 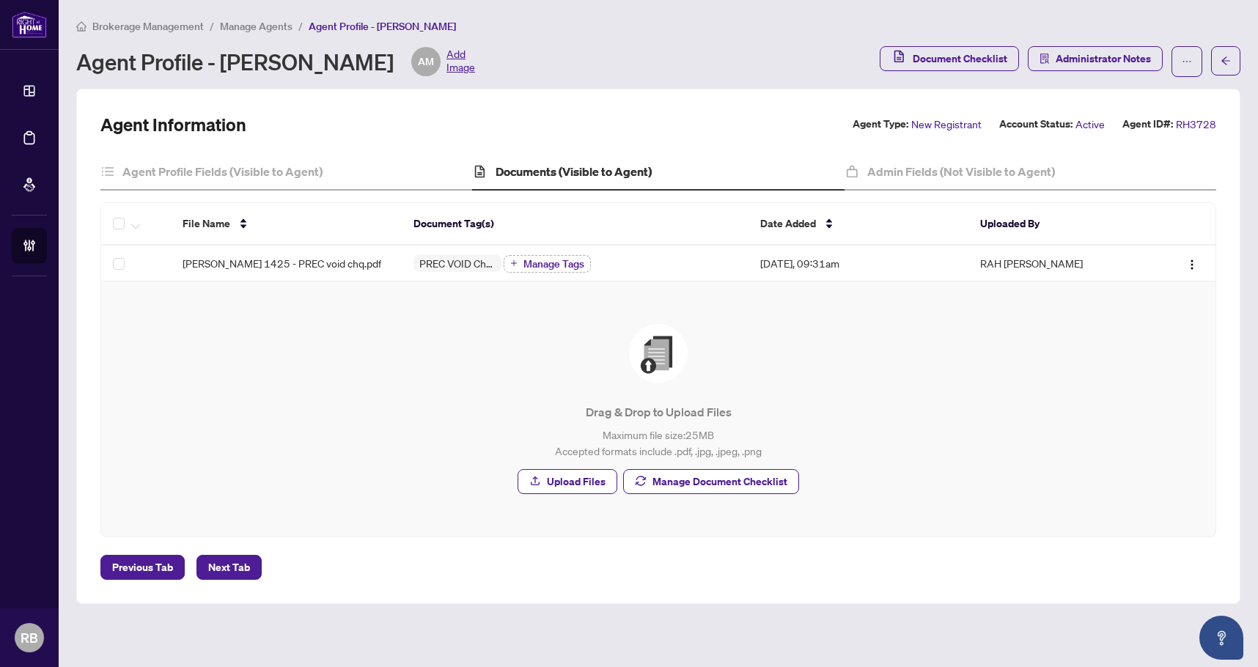 What do you see at coordinates (658, 353) in the screenshot?
I see `img: File Upload` at bounding box center [658, 353].